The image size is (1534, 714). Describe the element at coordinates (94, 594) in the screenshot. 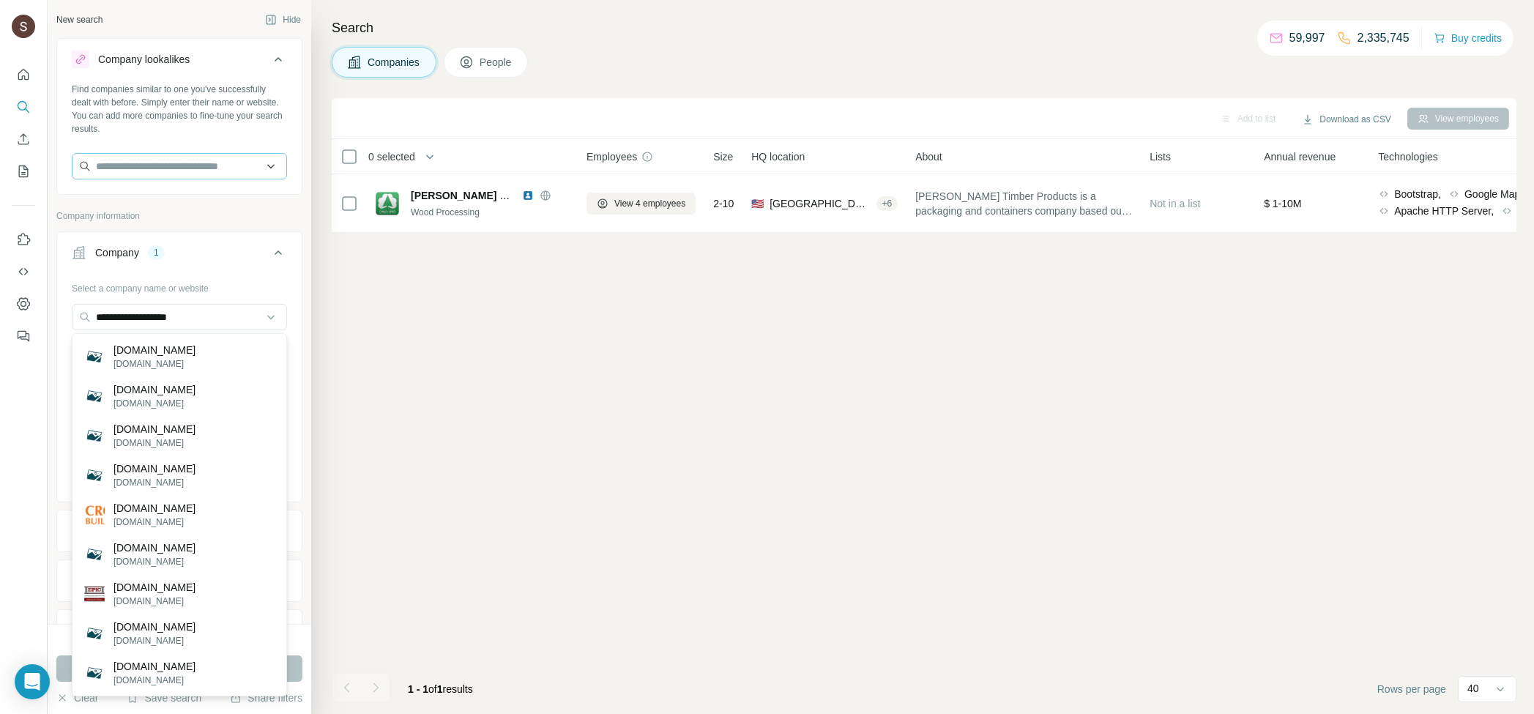

I see `img: epicbuildingcompany.com` at that location.